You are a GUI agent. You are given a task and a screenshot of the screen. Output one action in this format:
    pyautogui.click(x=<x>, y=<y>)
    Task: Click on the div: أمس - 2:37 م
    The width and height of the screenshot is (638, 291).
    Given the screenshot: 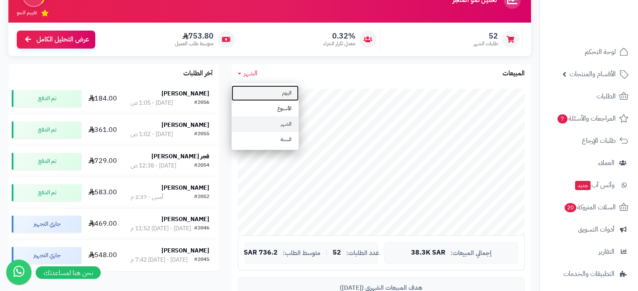 What is the action you would take?
    pyautogui.click(x=147, y=198)
    